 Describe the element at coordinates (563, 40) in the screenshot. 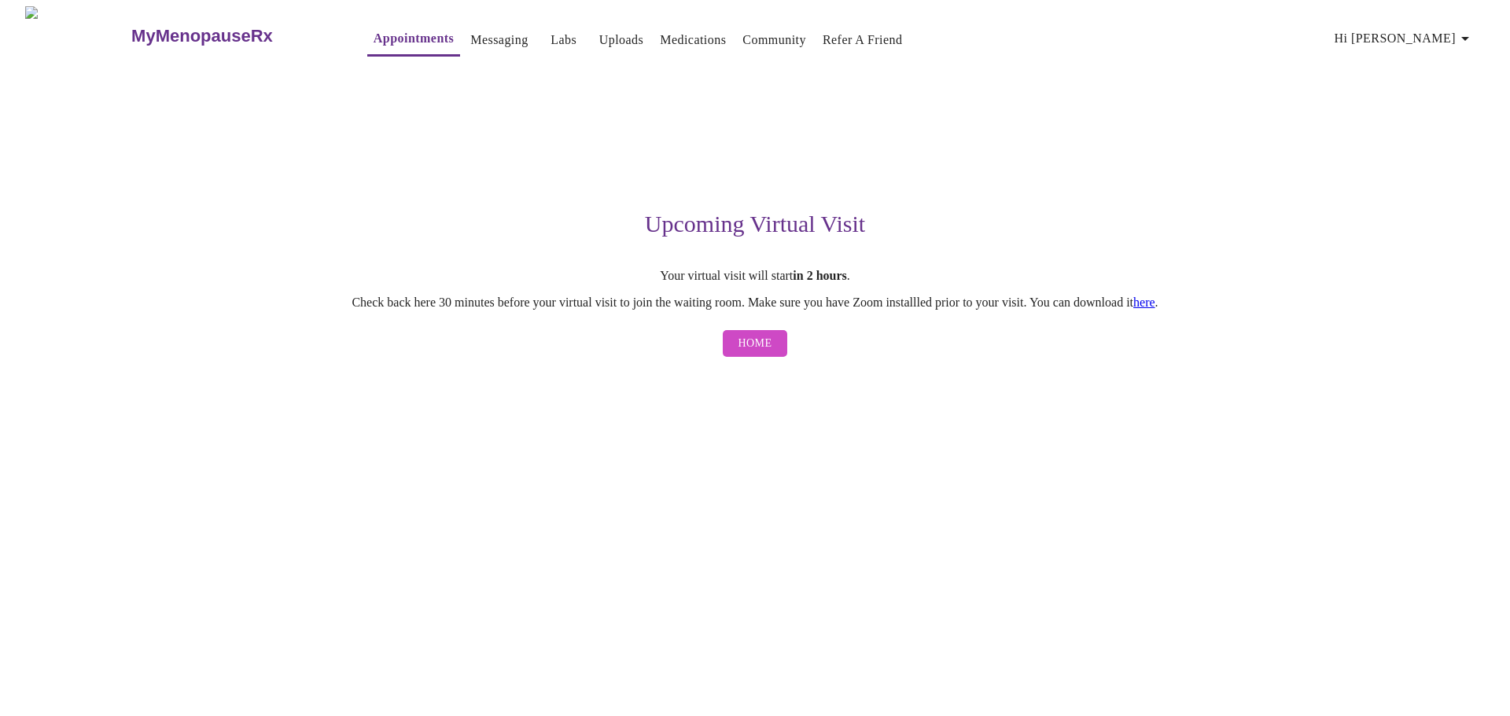

I see `a: Labs` at that location.